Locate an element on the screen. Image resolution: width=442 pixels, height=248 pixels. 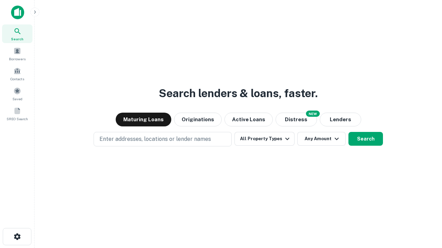
button: All Property Types is located at coordinates (264, 139).